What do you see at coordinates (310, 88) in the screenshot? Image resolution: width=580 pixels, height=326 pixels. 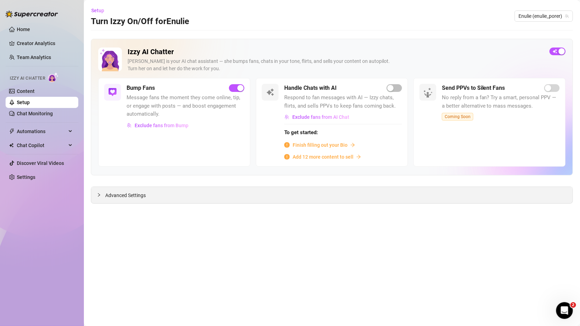 I see `h5: Handle Chats with AI` at bounding box center [310, 88].